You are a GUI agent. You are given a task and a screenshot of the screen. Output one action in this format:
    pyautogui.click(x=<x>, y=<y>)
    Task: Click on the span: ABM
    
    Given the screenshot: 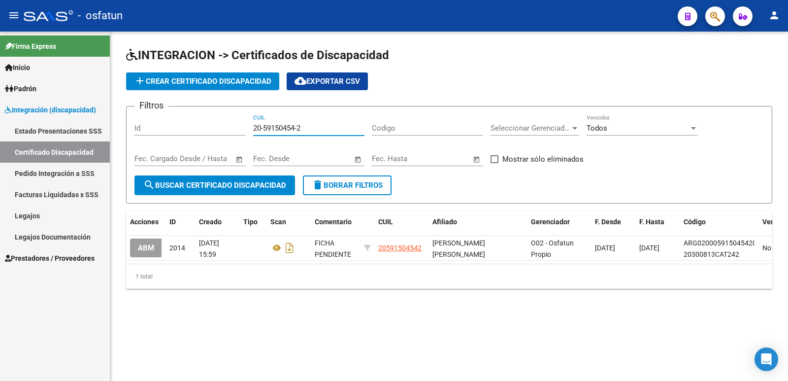 What is the action you would take?
    pyautogui.click(x=146, y=248)
    